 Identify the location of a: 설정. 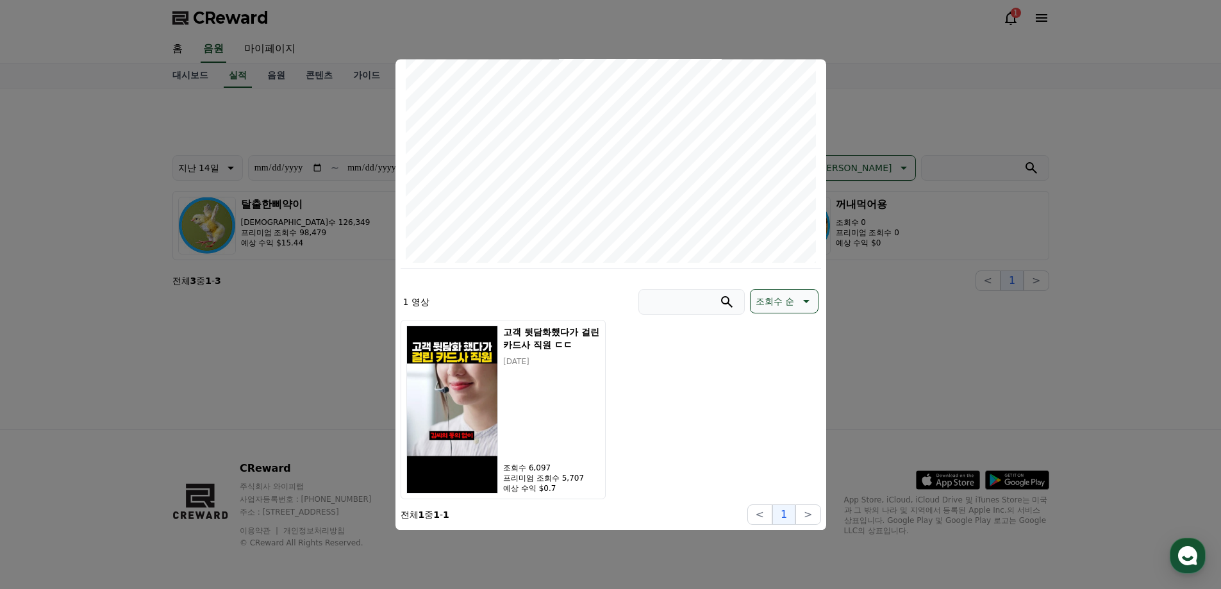
(206, 422).